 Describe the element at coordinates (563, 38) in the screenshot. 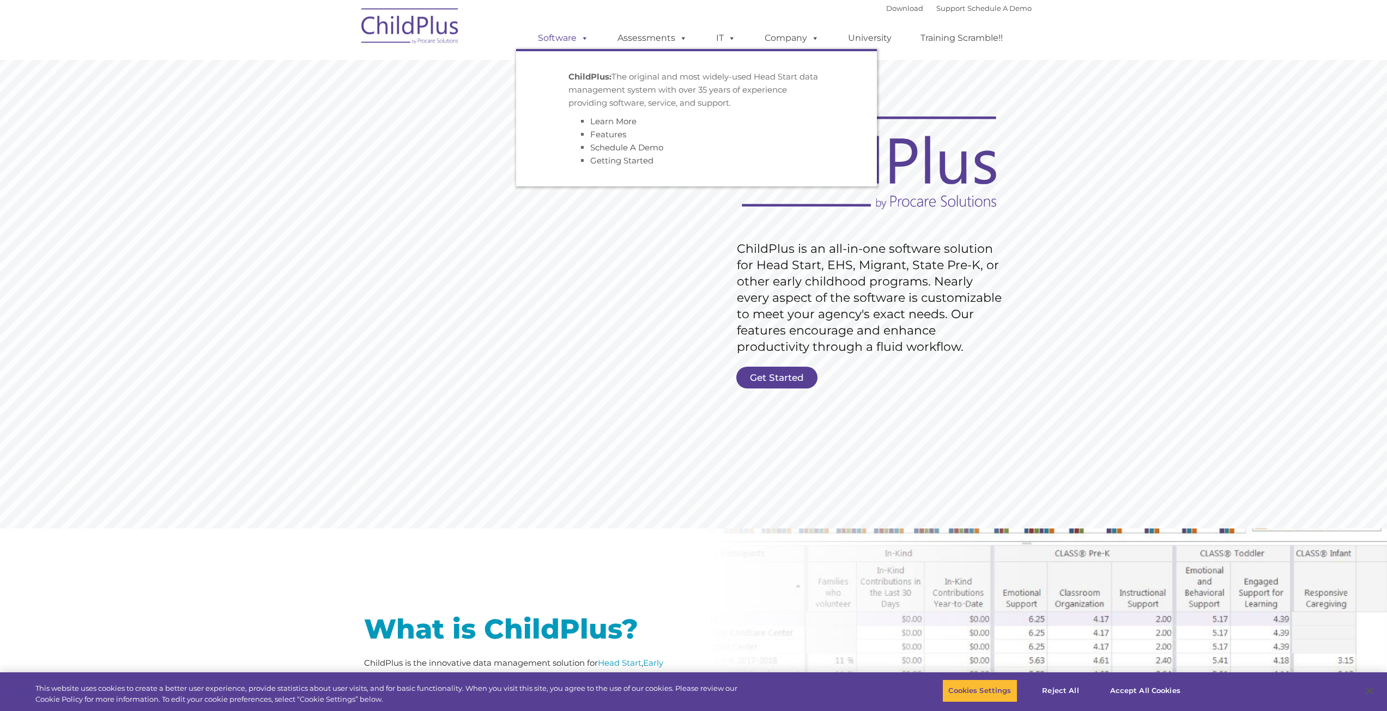

I see `a: Software` at that location.